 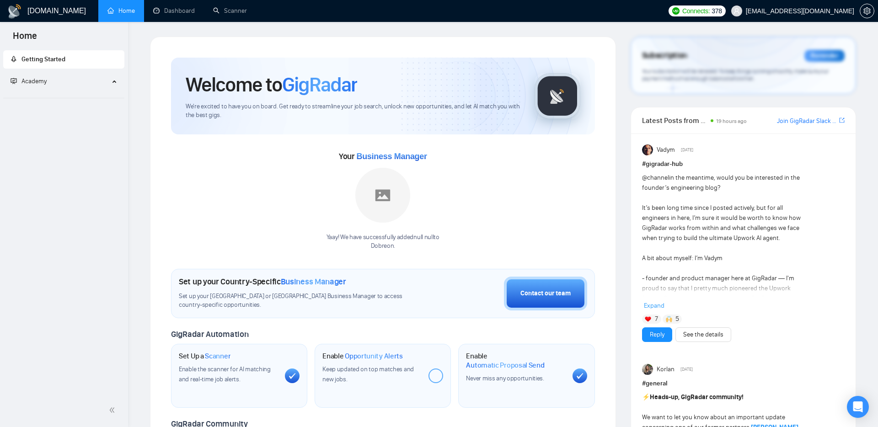 I want to click on button: setting, so click(x=867, y=11).